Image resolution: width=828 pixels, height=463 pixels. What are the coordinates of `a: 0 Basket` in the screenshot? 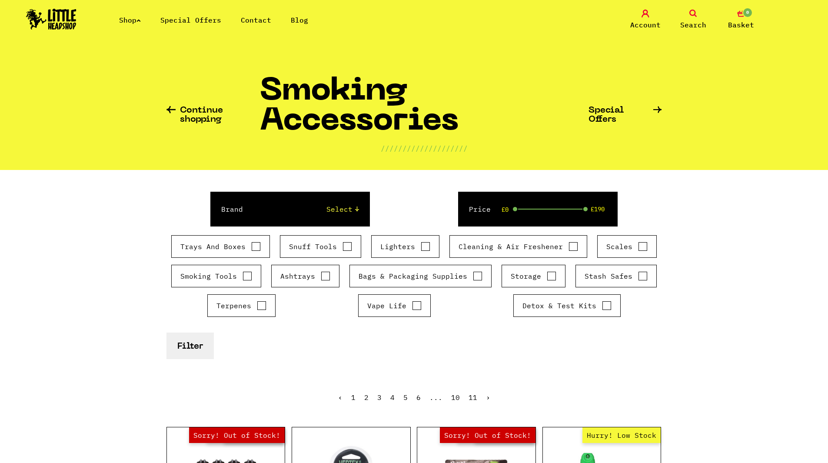 It's located at (741, 20).